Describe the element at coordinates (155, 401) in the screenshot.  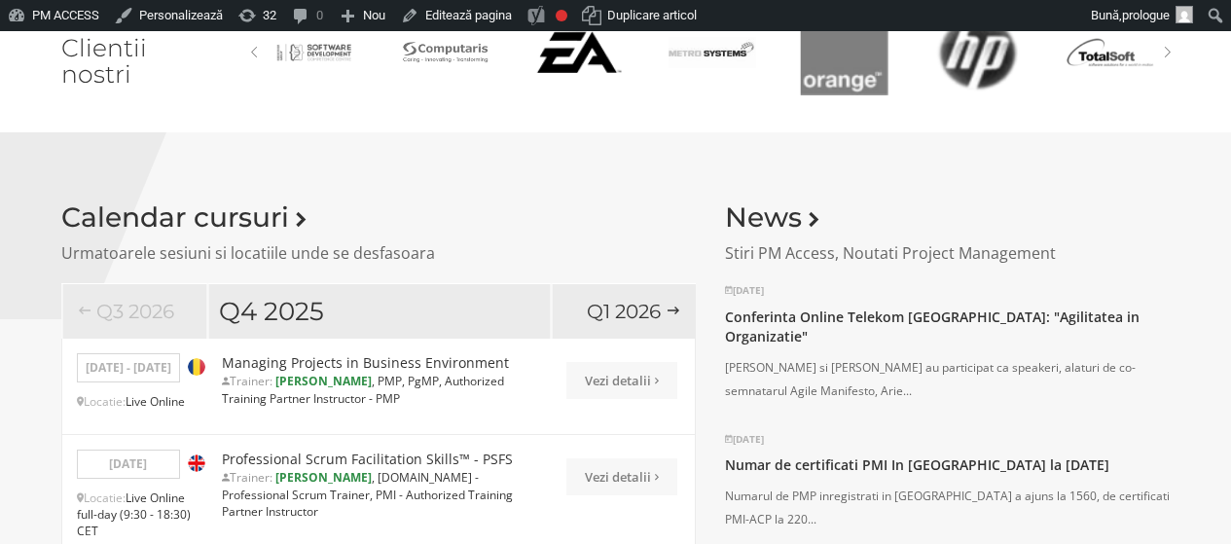
I see `span: Live Online` at that location.